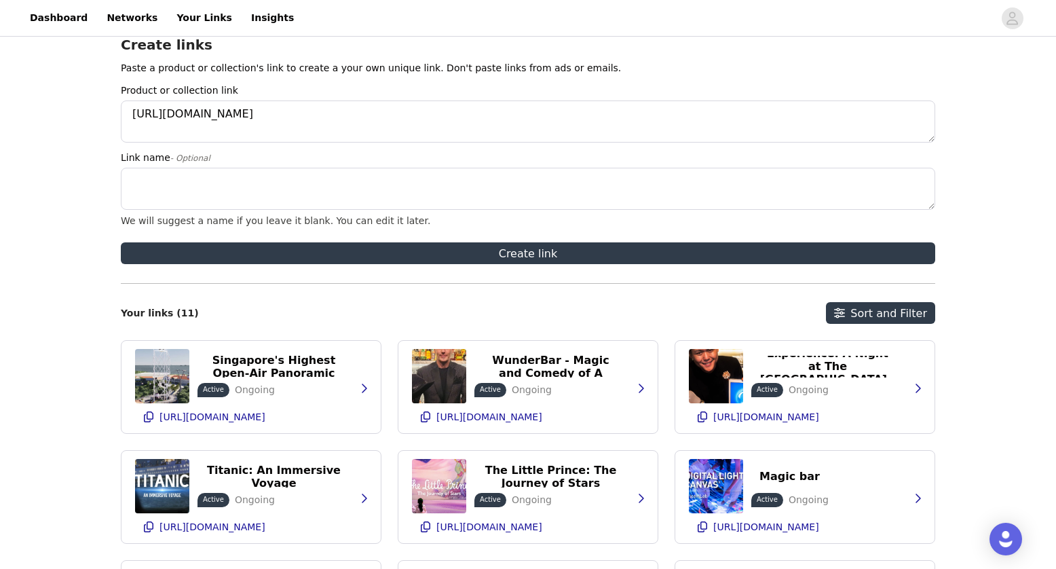  What do you see at coordinates (880, 313) in the screenshot?
I see `button: Sort and Filter` at bounding box center [880, 313].